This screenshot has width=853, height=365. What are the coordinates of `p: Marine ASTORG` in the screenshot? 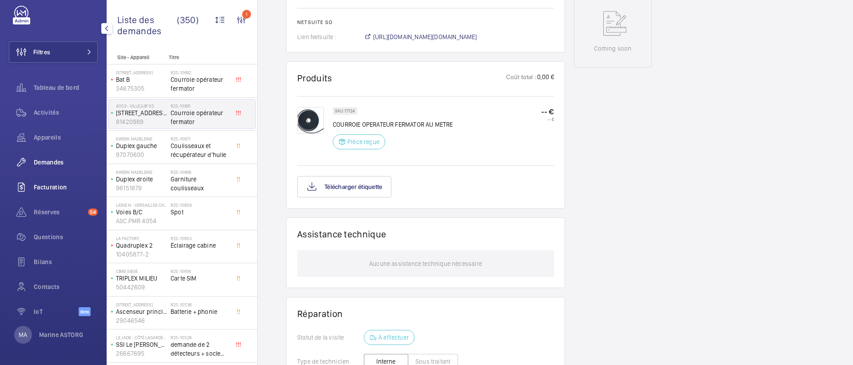 It's located at (61, 334).